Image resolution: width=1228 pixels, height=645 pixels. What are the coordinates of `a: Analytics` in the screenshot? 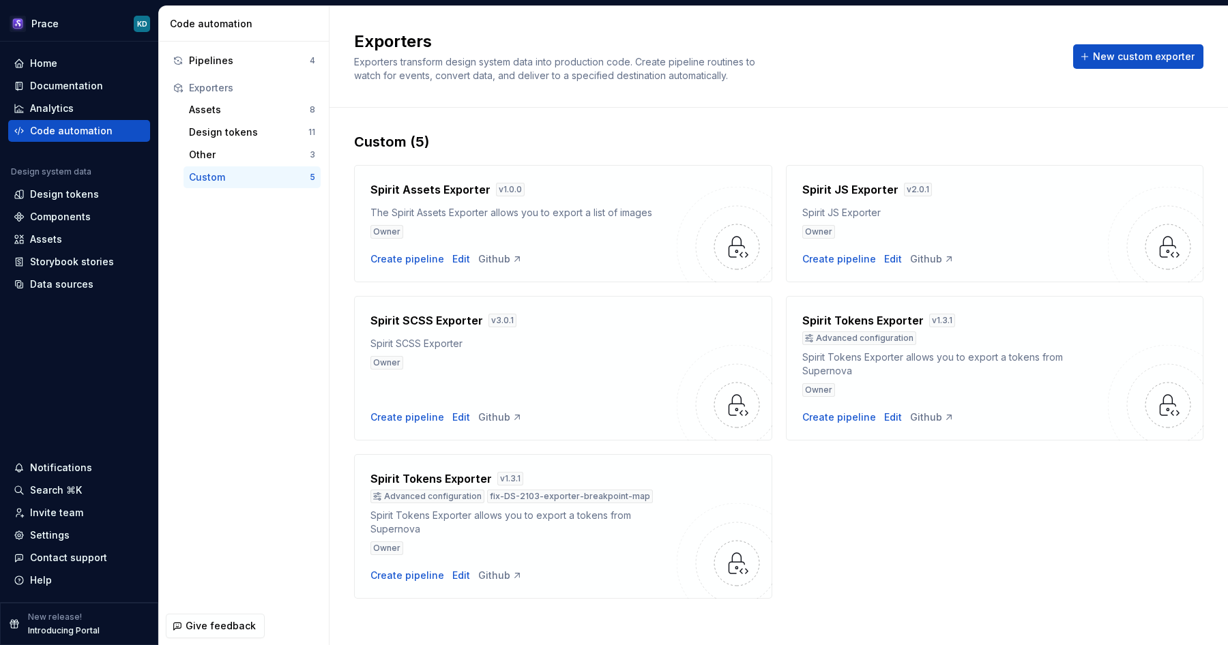 It's located at (79, 108).